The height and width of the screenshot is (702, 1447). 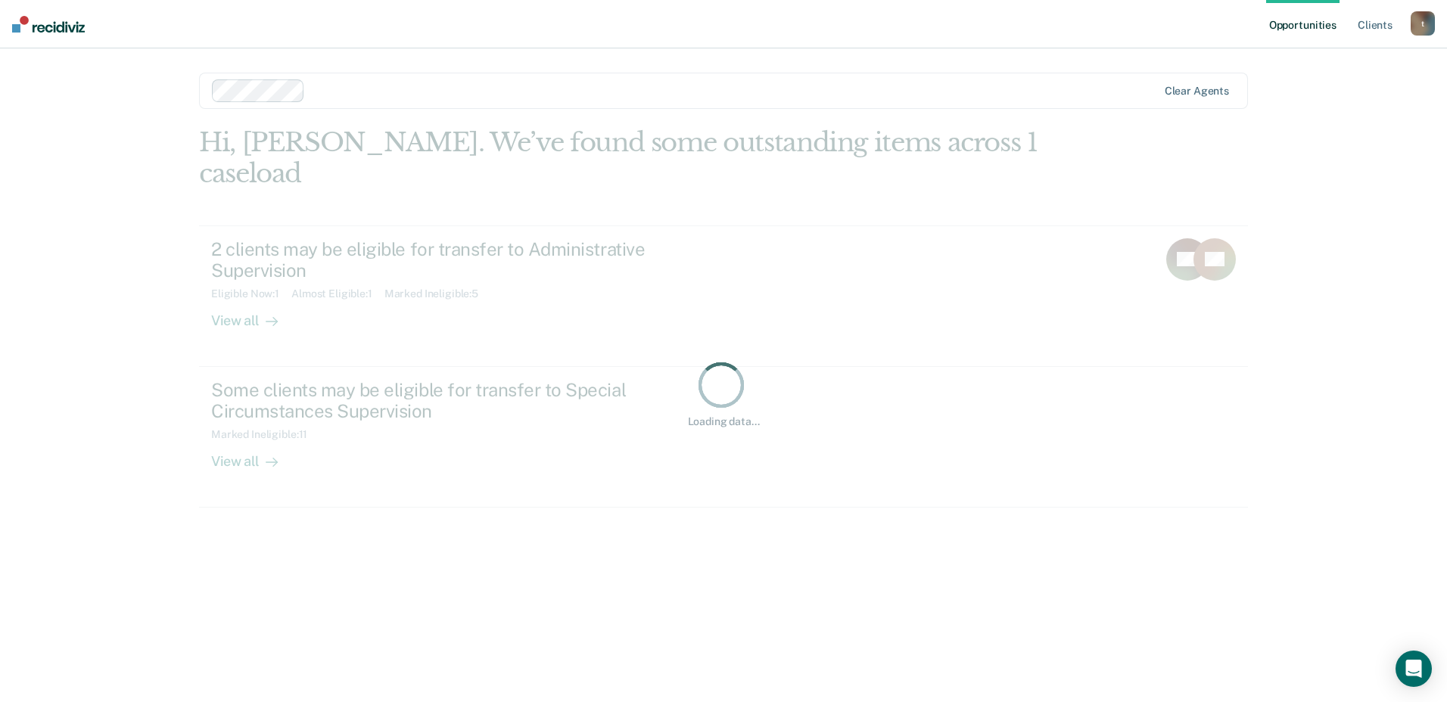 I want to click on div: Open Intercom Messenger, so click(x=1414, y=669).